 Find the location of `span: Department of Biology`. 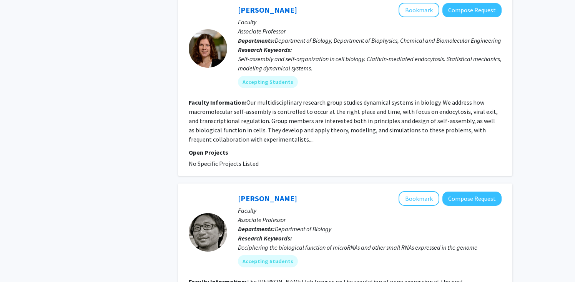

span: Department of Biology is located at coordinates (303, 229).